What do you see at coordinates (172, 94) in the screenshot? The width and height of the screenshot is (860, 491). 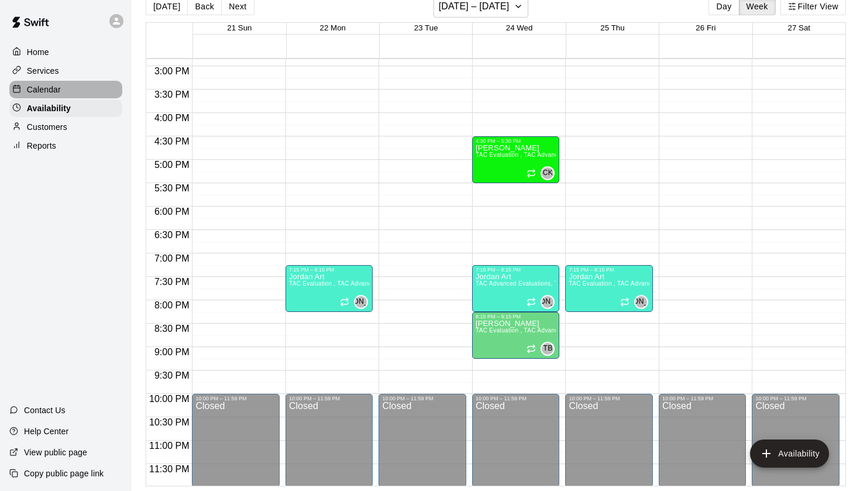 I see `span: 3:30 PM` at bounding box center [172, 94].